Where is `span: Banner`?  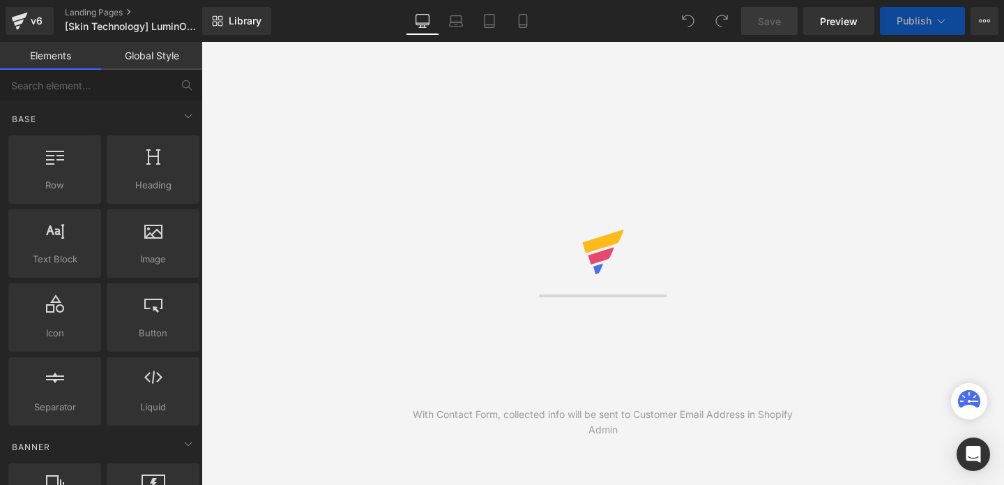 span: Banner is located at coordinates (31, 446).